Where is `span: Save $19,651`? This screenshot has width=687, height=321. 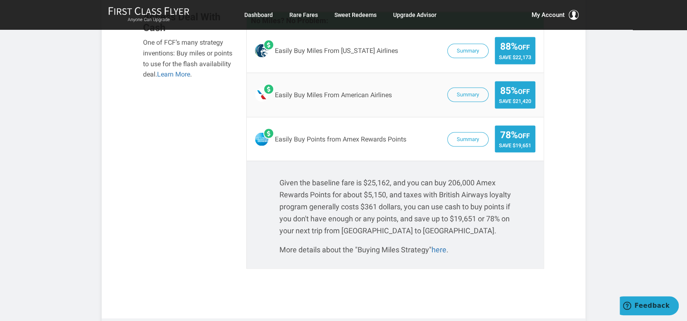 span: Save $19,651 is located at coordinates (515, 145).